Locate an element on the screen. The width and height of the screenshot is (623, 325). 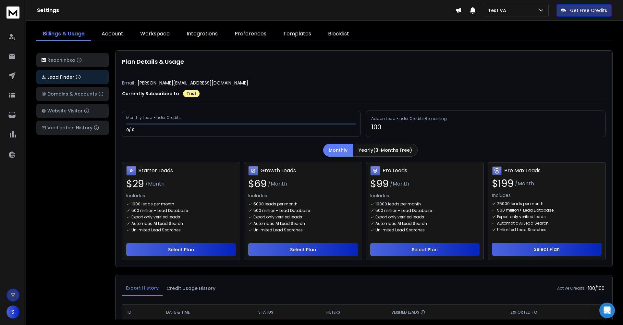
button: Export History is located at coordinates (142, 288).